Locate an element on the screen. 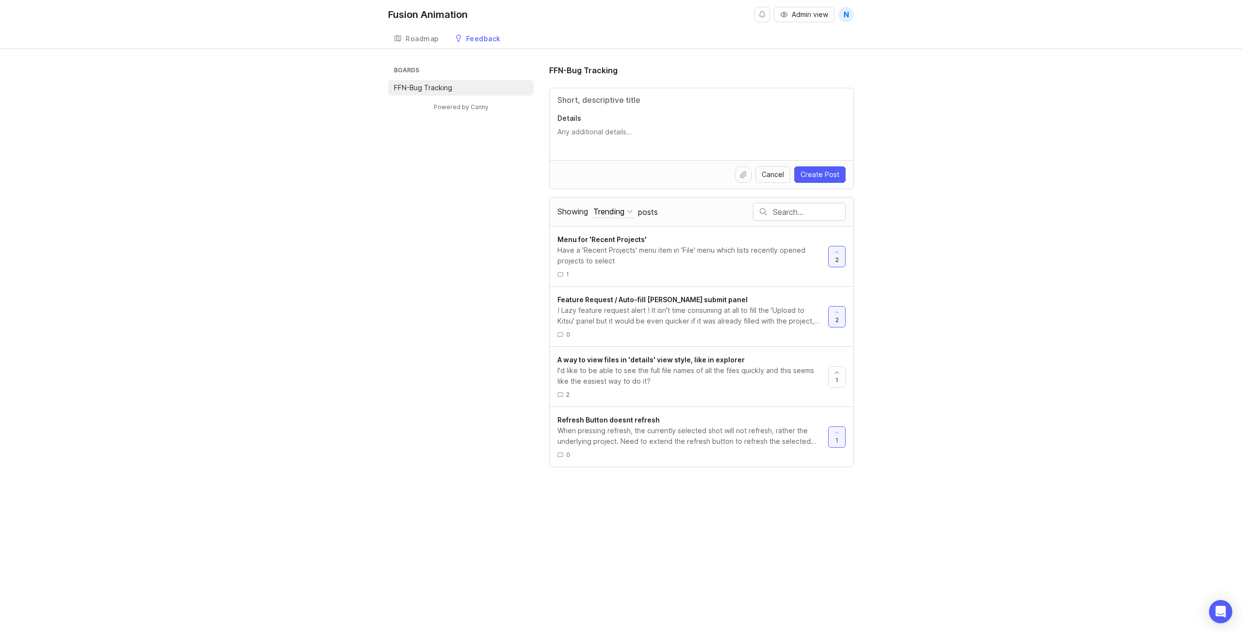 The height and width of the screenshot is (633, 1242). button: Cancel is located at coordinates (773, 175).